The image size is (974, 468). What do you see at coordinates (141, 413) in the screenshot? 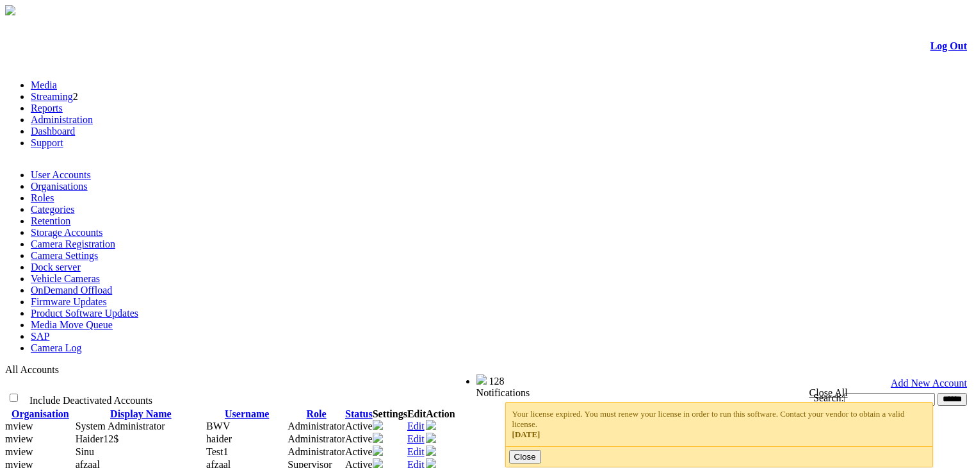
I see `a: Display Name` at bounding box center [141, 413].